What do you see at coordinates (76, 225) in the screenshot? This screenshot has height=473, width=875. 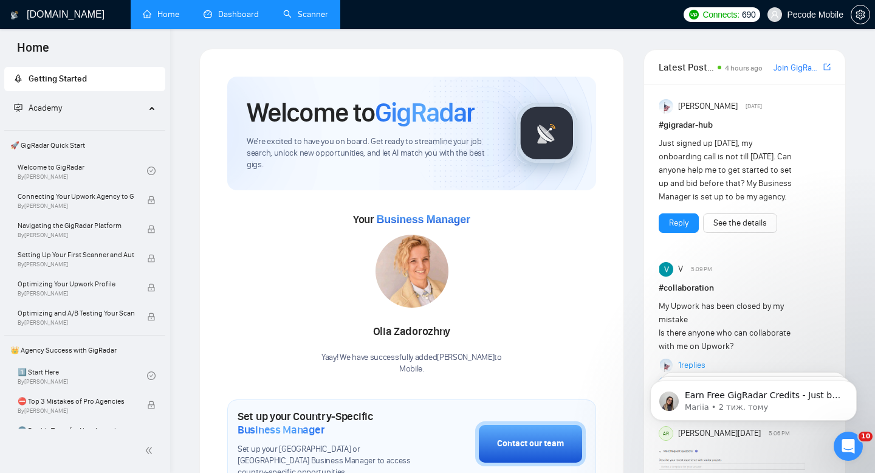 I see `span: Navigating the GigRadar Platform` at bounding box center [76, 225].